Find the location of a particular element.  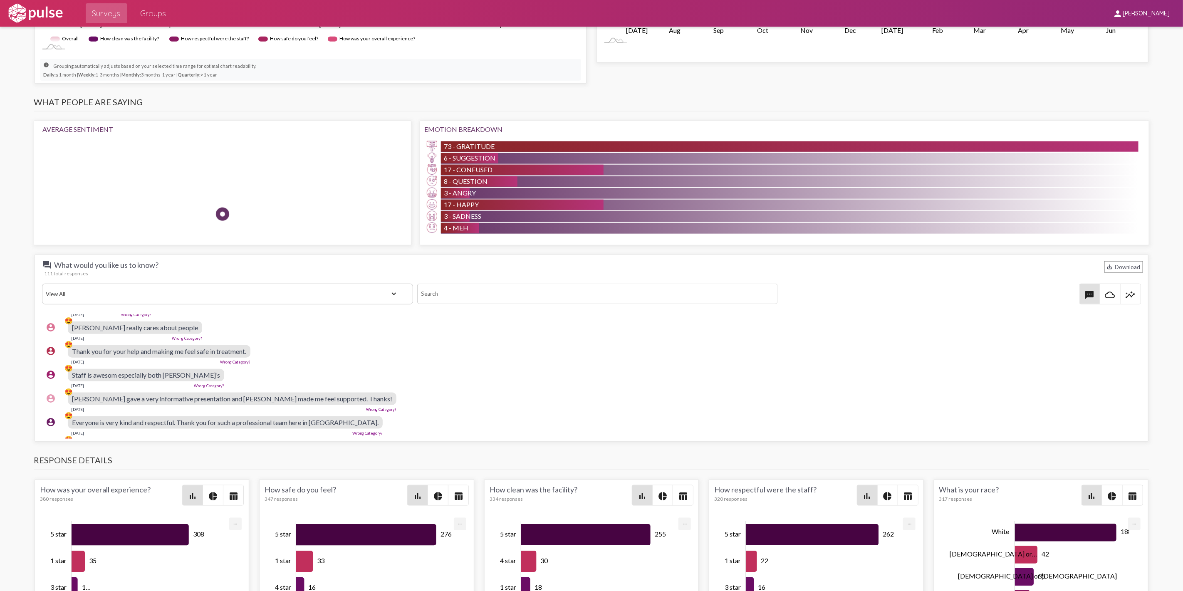

div: How was your overall experience? is located at coordinates (111, 495).